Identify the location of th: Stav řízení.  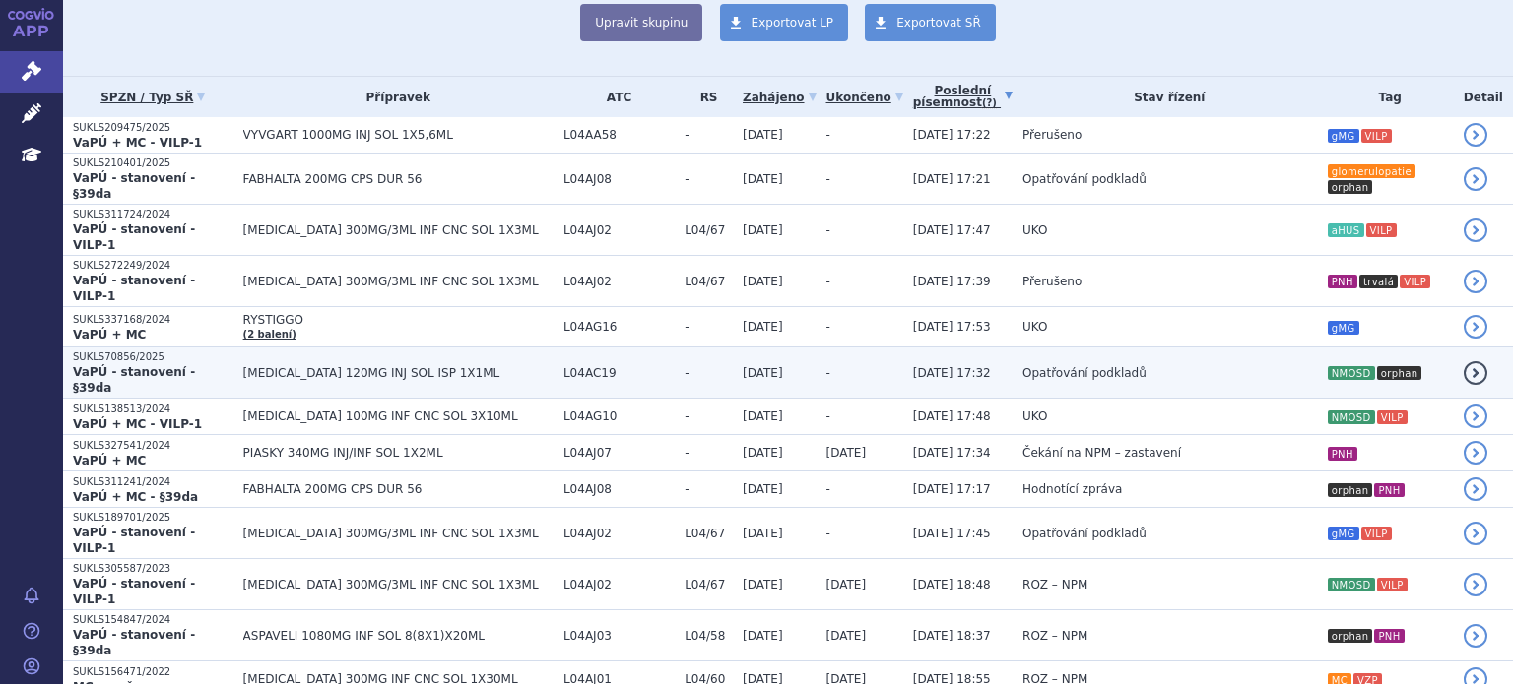
(1164, 97).